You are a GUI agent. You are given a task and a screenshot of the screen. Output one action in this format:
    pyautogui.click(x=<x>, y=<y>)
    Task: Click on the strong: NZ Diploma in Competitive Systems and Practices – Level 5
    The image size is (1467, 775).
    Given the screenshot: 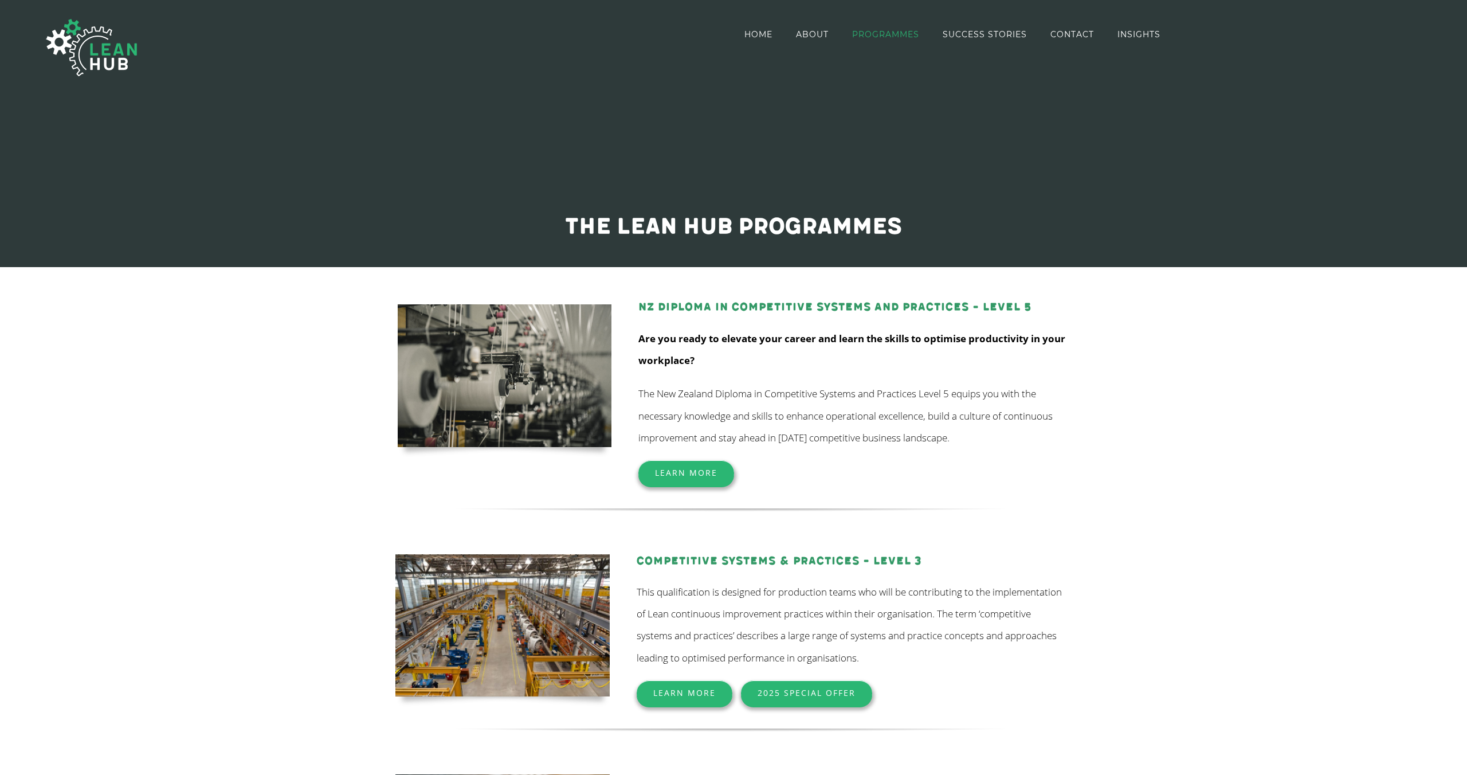 What is the action you would take?
    pyautogui.click(x=835, y=307)
    